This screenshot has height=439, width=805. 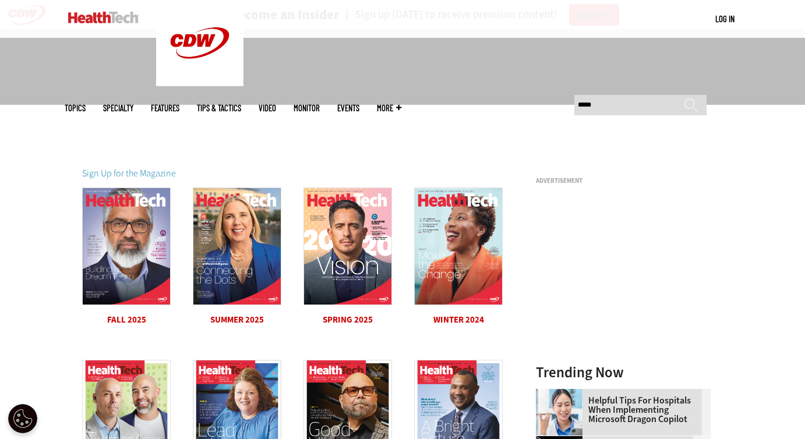 What do you see at coordinates (348, 320) in the screenshot?
I see `span: Spring 2025` at bounding box center [348, 320].